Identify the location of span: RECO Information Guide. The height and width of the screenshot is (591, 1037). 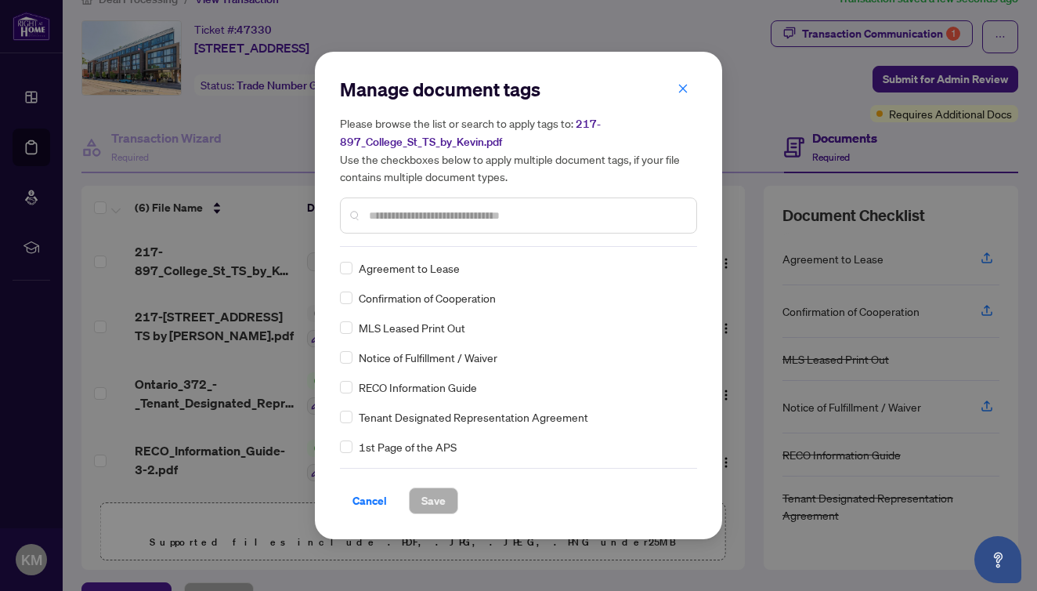
(418, 387).